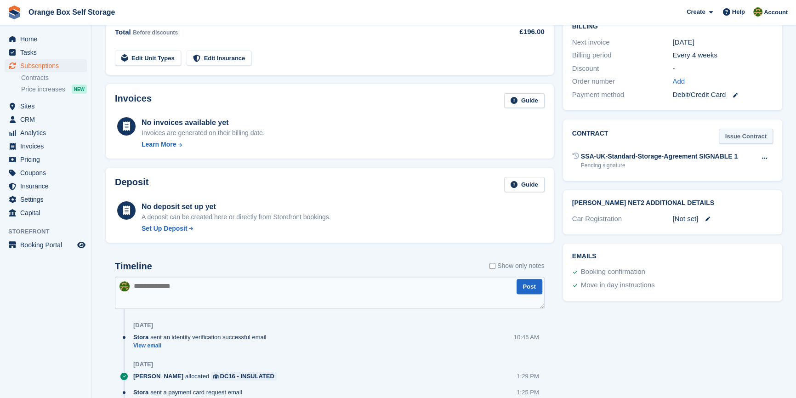  I want to click on h2: Timeline, so click(133, 266).